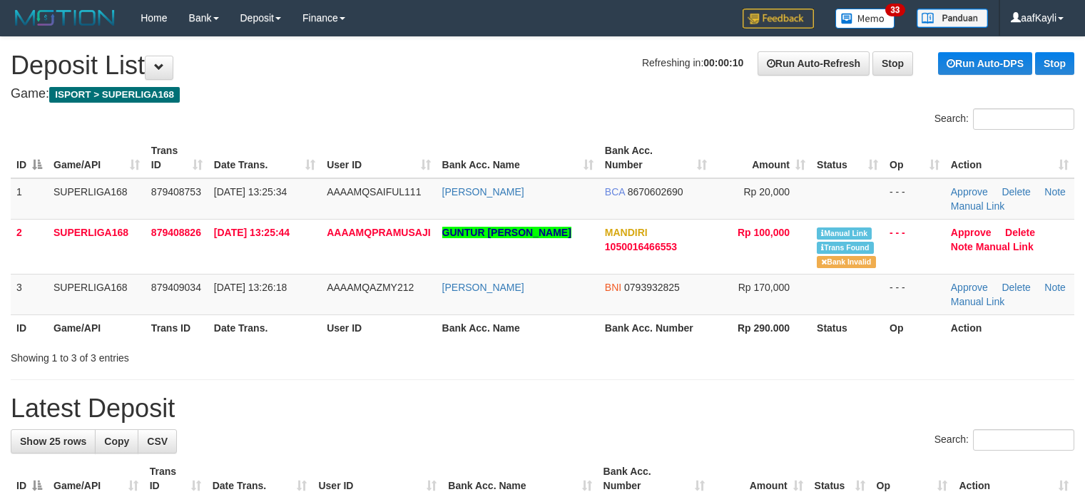 Image resolution: width=1085 pixels, height=492 pixels. I want to click on td: 3, so click(29, 294).